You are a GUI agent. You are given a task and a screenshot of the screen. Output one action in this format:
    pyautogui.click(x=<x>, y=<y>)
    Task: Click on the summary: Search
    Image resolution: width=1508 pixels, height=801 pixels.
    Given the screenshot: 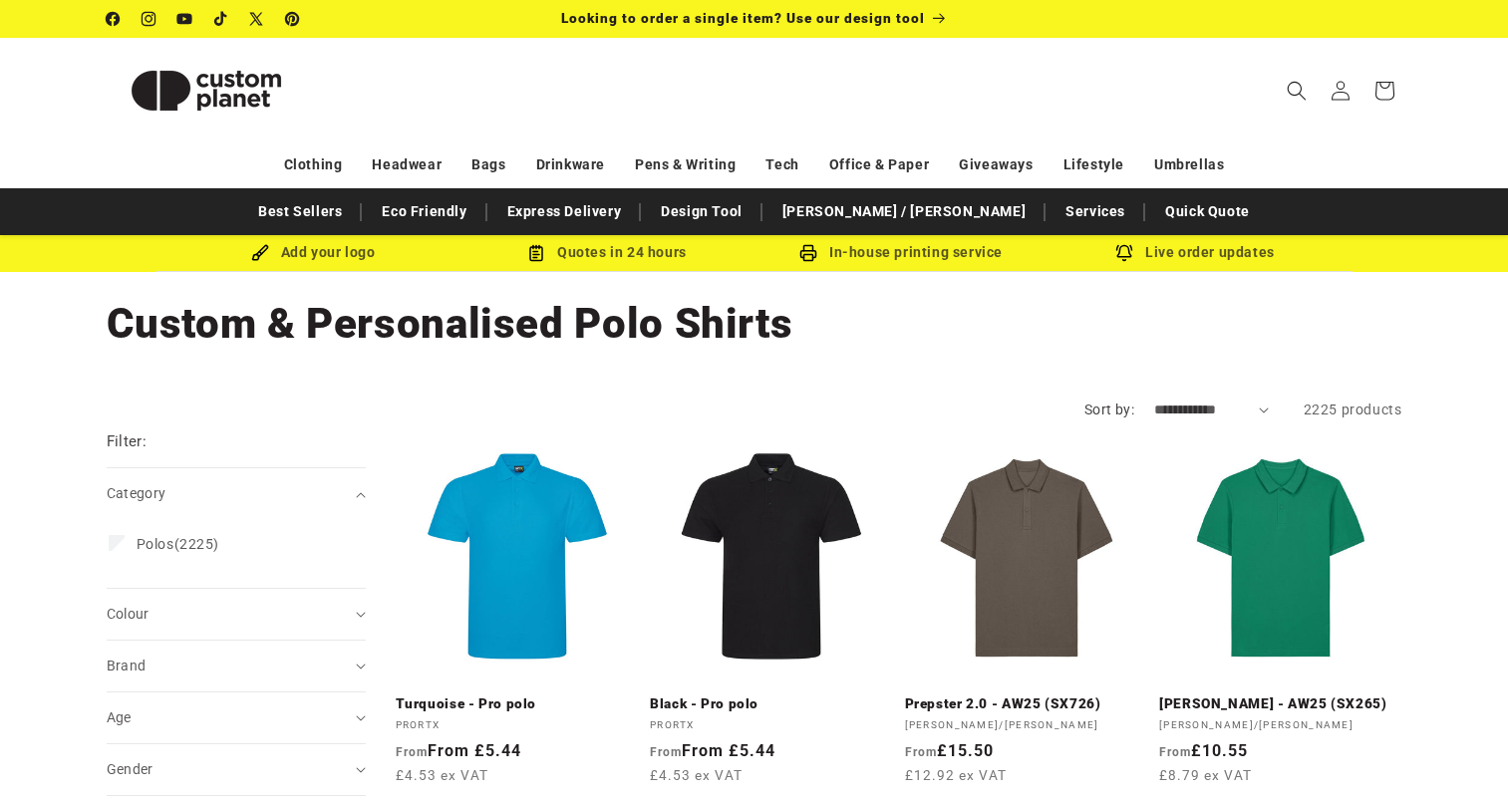 What is the action you would take?
    pyautogui.click(x=1297, y=91)
    